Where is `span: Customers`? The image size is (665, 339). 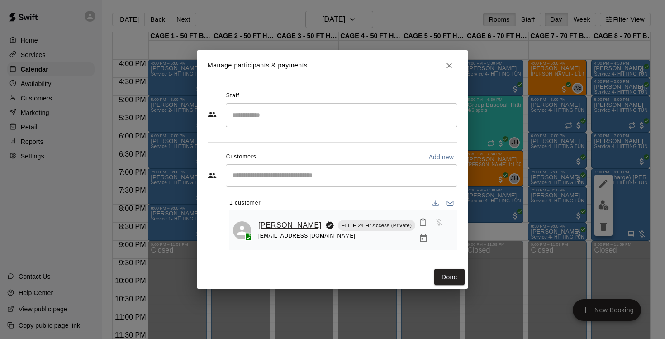
span: Customers is located at coordinates (241, 157).